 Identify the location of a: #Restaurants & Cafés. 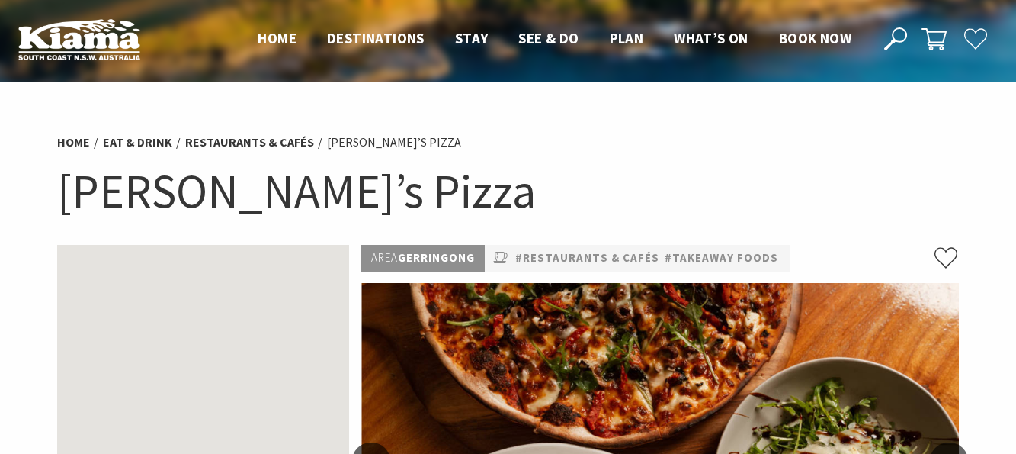
(587, 258).